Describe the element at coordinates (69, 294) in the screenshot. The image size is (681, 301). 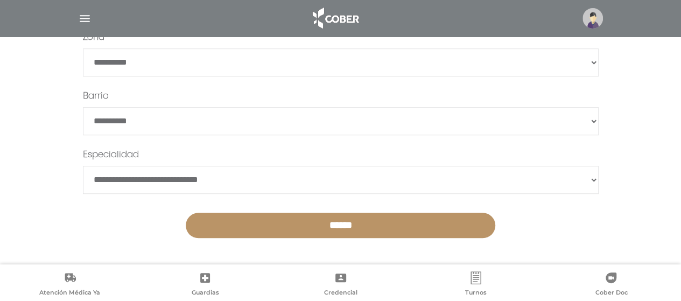
I see `span: Atención Médica Ya` at that location.